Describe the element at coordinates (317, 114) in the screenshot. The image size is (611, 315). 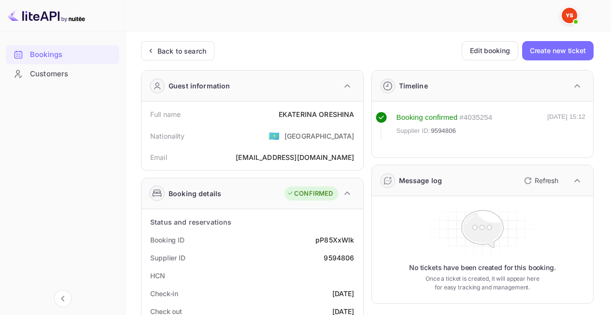
I see `div: EKATERINA ORESHINA` at that location.